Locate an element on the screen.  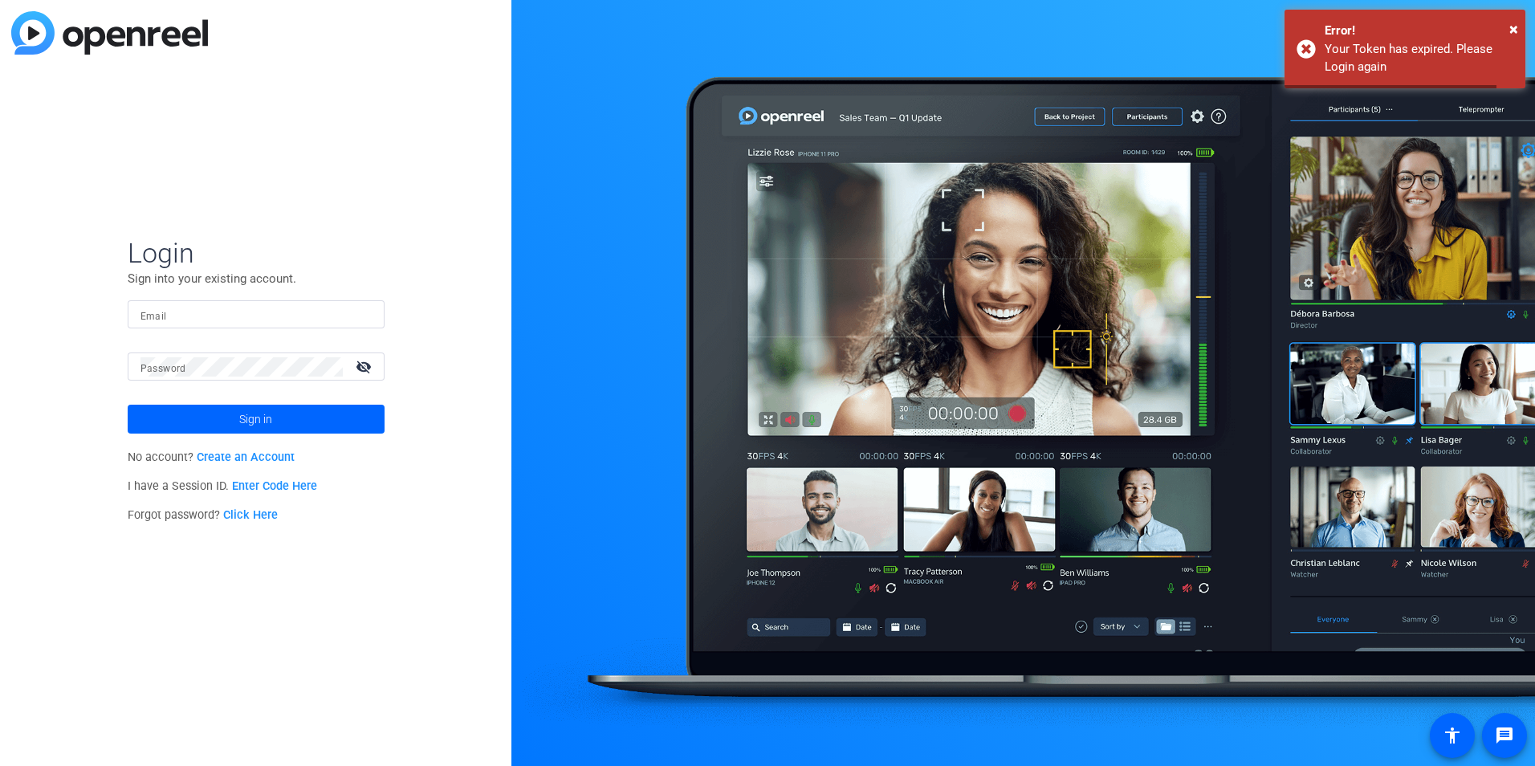
div: Error! is located at coordinates (1419, 31).